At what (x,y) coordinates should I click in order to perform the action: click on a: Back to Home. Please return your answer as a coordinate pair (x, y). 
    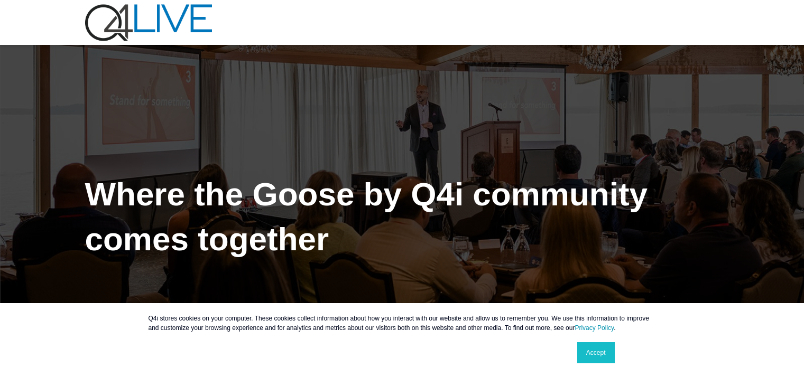
    Looking at the image, I should click on (149, 22).